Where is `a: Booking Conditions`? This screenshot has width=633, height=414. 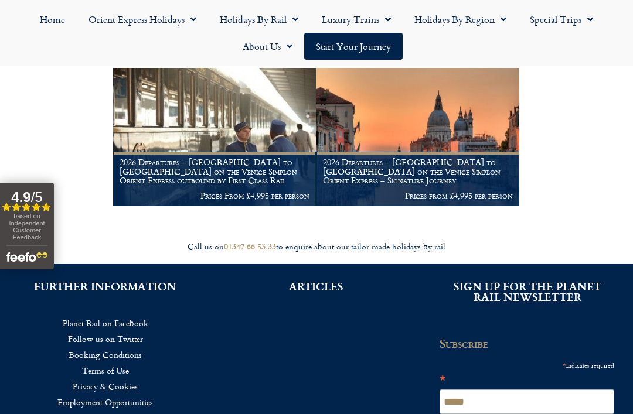 a: Booking Conditions is located at coordinates (105, 354).